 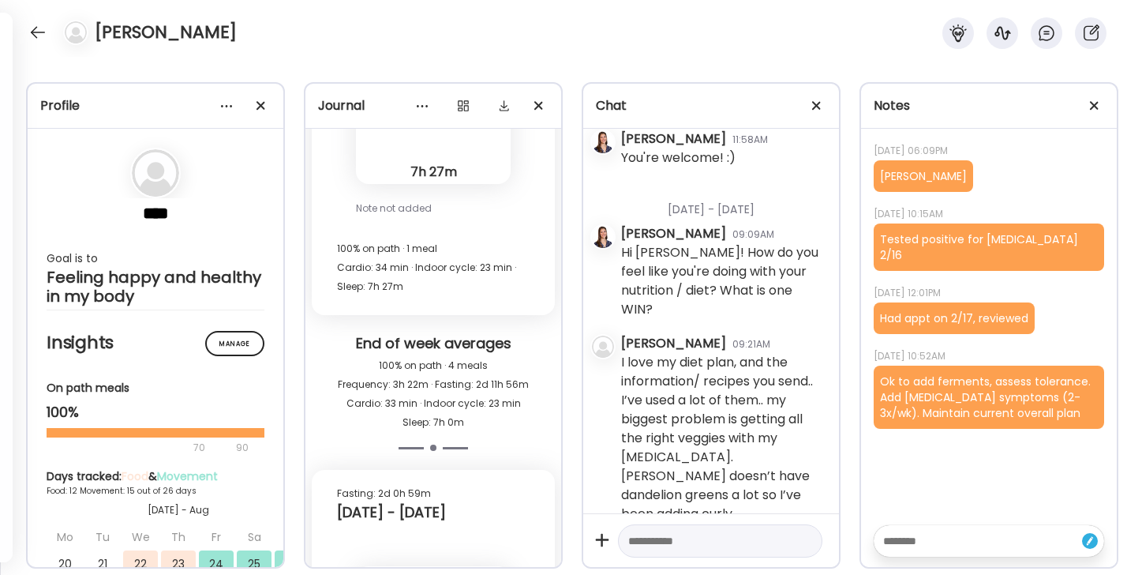 What do you see at coordinates (178, 490) in the screenshot?
I see `div: Food: 12 Movement: 15 out of 26 days` at bounding box center [178, 490].